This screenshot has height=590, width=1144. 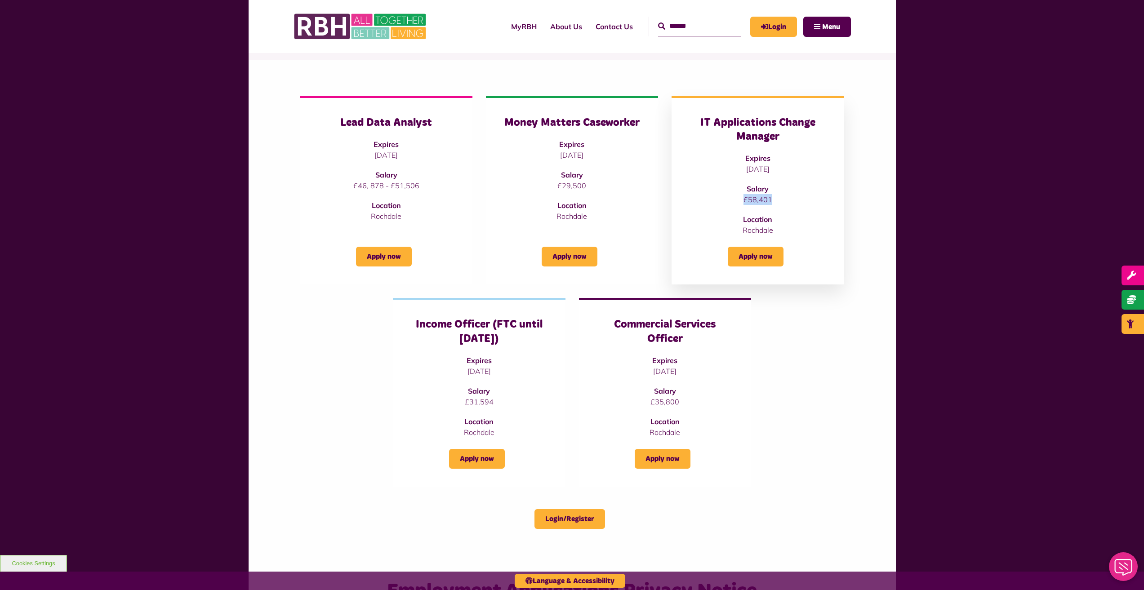 I want to click on p: £31,594, so click(x=479, y=402).